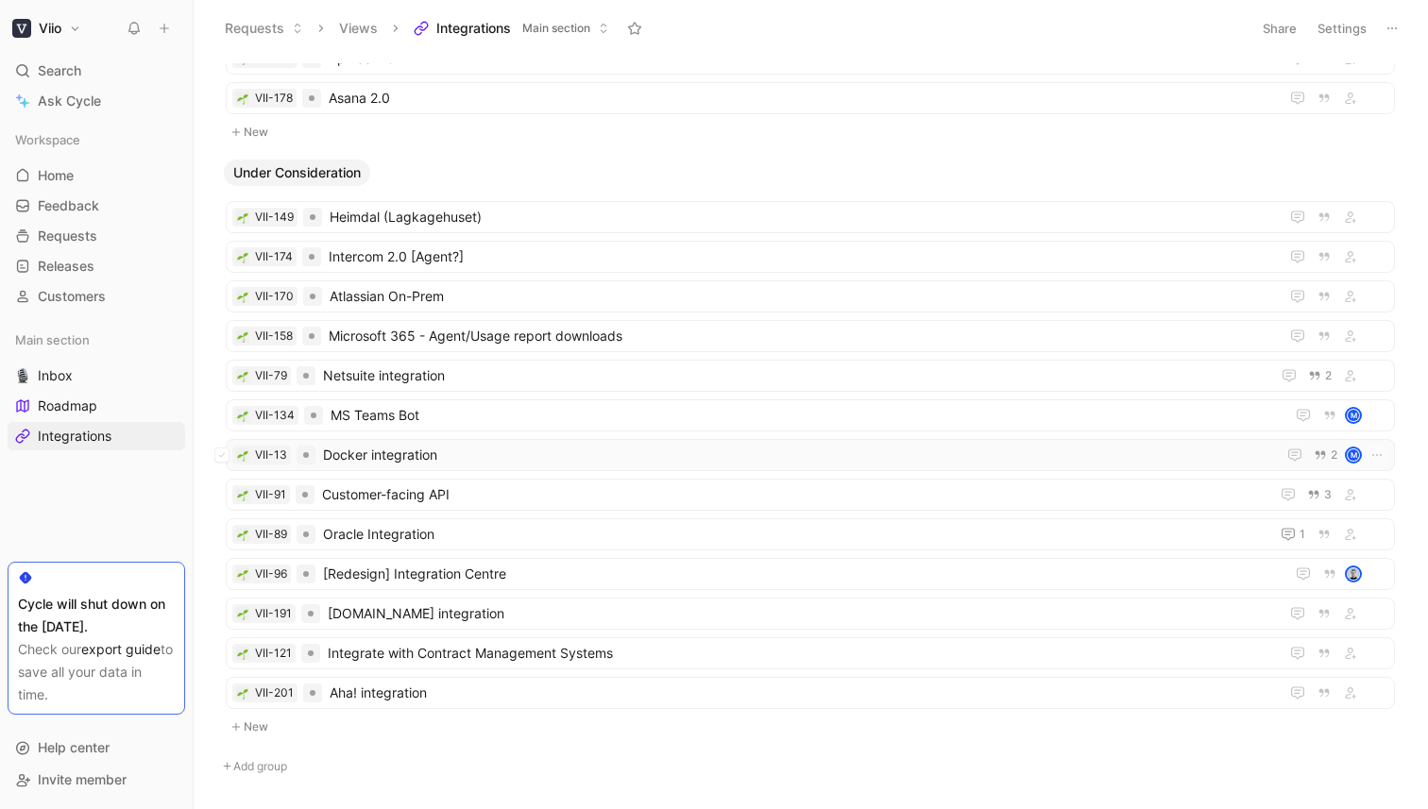 The image size is (1428, 809). What do you see at coordinates (803, 415) in the screenshot?
I see `span: MS Teams Bot` at bounding box center [803, 415].